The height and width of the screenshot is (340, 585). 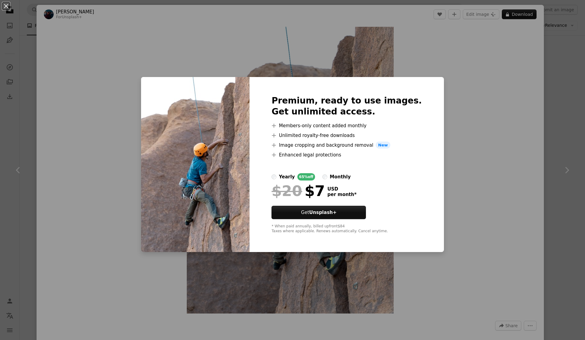 I want to click on li: Unlimited royalty-free downloads, so click(x=346, y=136).